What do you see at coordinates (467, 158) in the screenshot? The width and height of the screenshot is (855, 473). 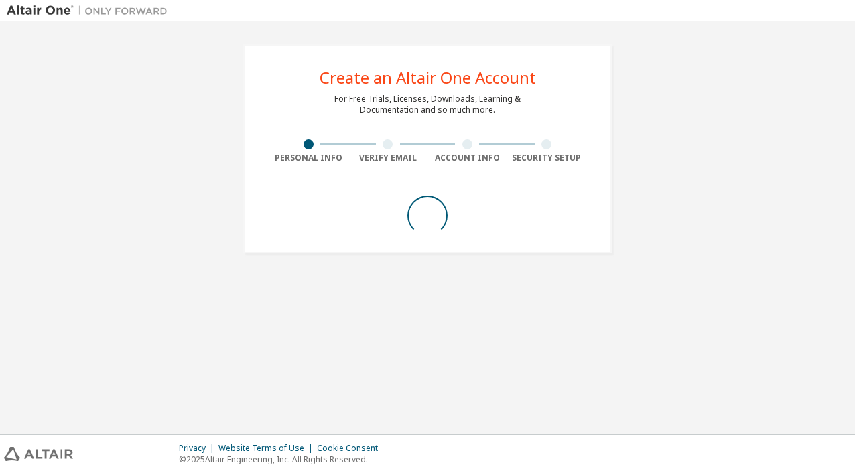 I see `div: Account Info` at bounding box center [467, 158].